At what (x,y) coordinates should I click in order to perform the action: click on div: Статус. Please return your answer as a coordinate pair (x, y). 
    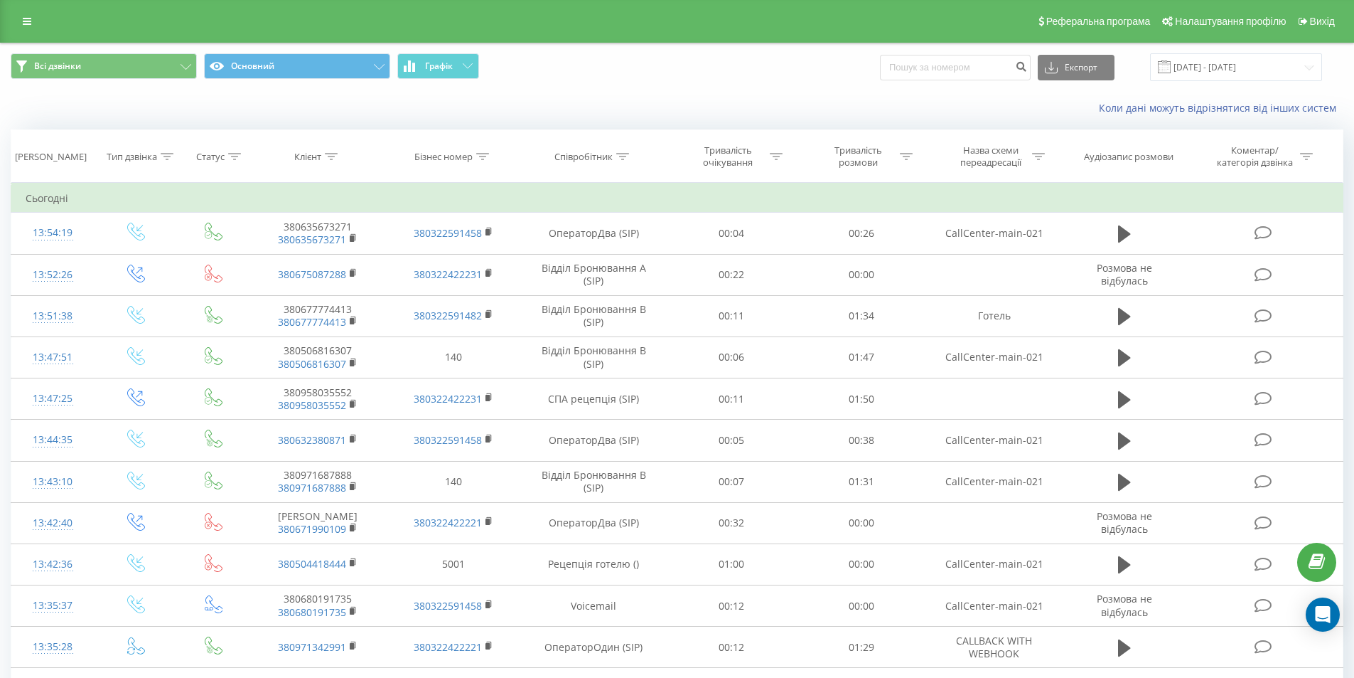
    Looking at the image, I should click on (210, 156).